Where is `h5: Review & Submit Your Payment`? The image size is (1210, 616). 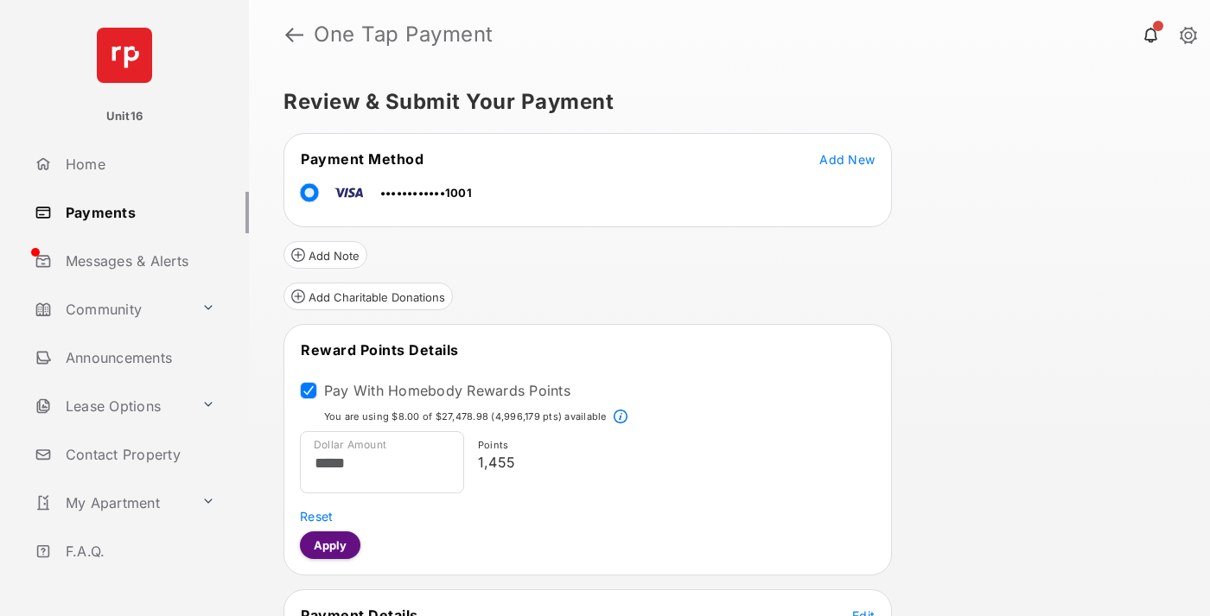 h5: Review & Submit Your Payment is located at coordinates (723, 102).